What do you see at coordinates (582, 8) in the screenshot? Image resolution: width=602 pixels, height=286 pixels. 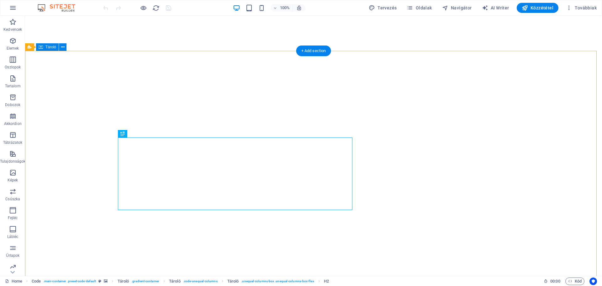 I see `span: Továbbiak` at bounding box center [582, 8].